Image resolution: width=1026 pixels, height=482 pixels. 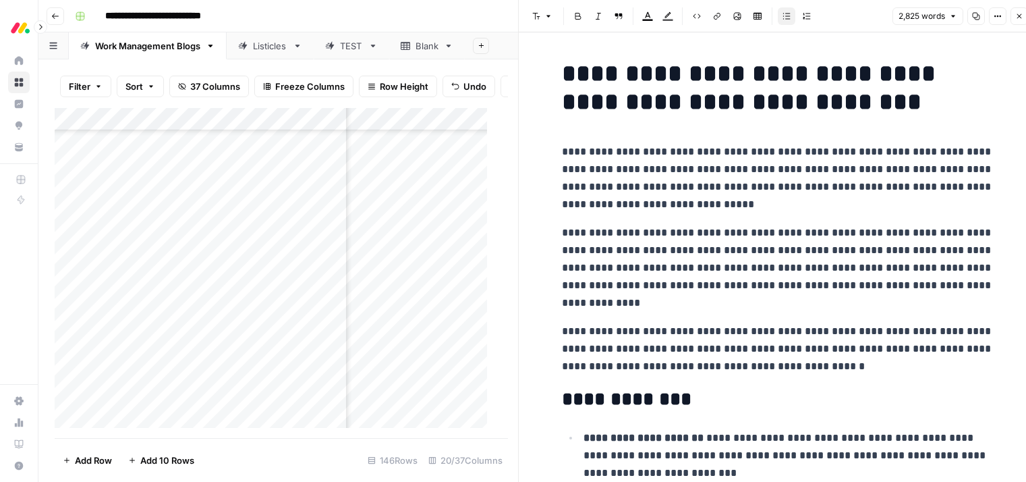 What do you see at coordinates (469, 86) in the screenshot?
I see `button: Undo` at bounding box center [469, 86].